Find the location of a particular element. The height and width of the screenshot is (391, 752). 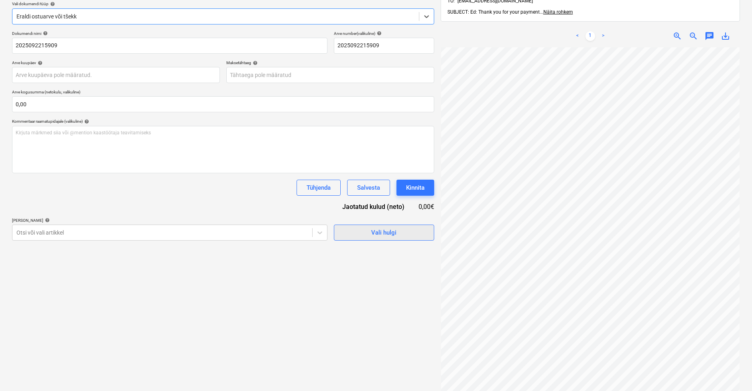

div: Vali dokumendi tüüp is located at coordinates (223, 4).